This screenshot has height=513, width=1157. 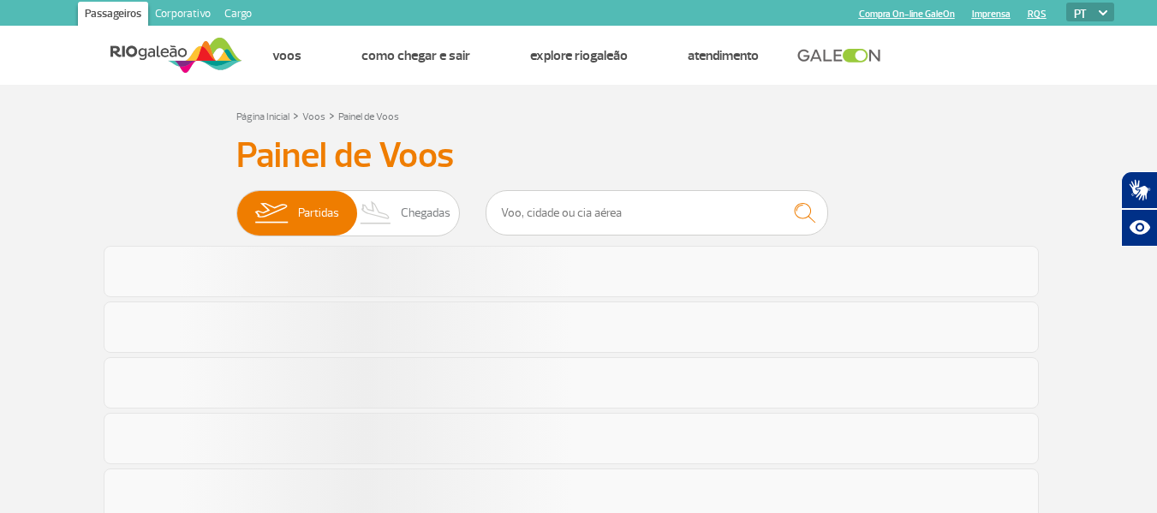 What do you see at coordinates (376, 213) in the screenshot?
I see `img: slider-desembarque` at bounding box center [376, 213].